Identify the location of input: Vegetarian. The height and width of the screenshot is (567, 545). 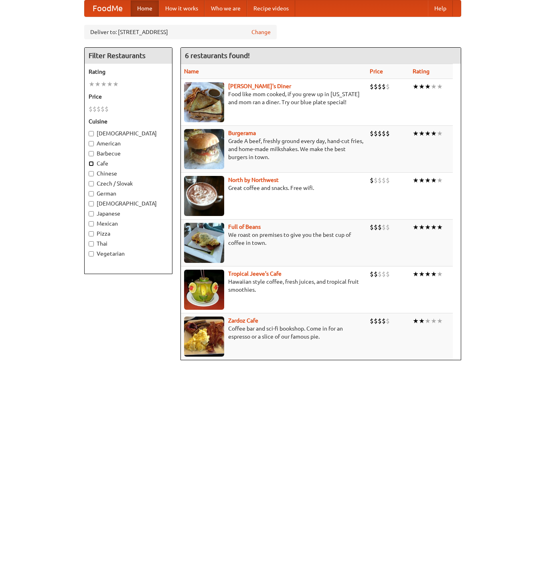
(91, 254).